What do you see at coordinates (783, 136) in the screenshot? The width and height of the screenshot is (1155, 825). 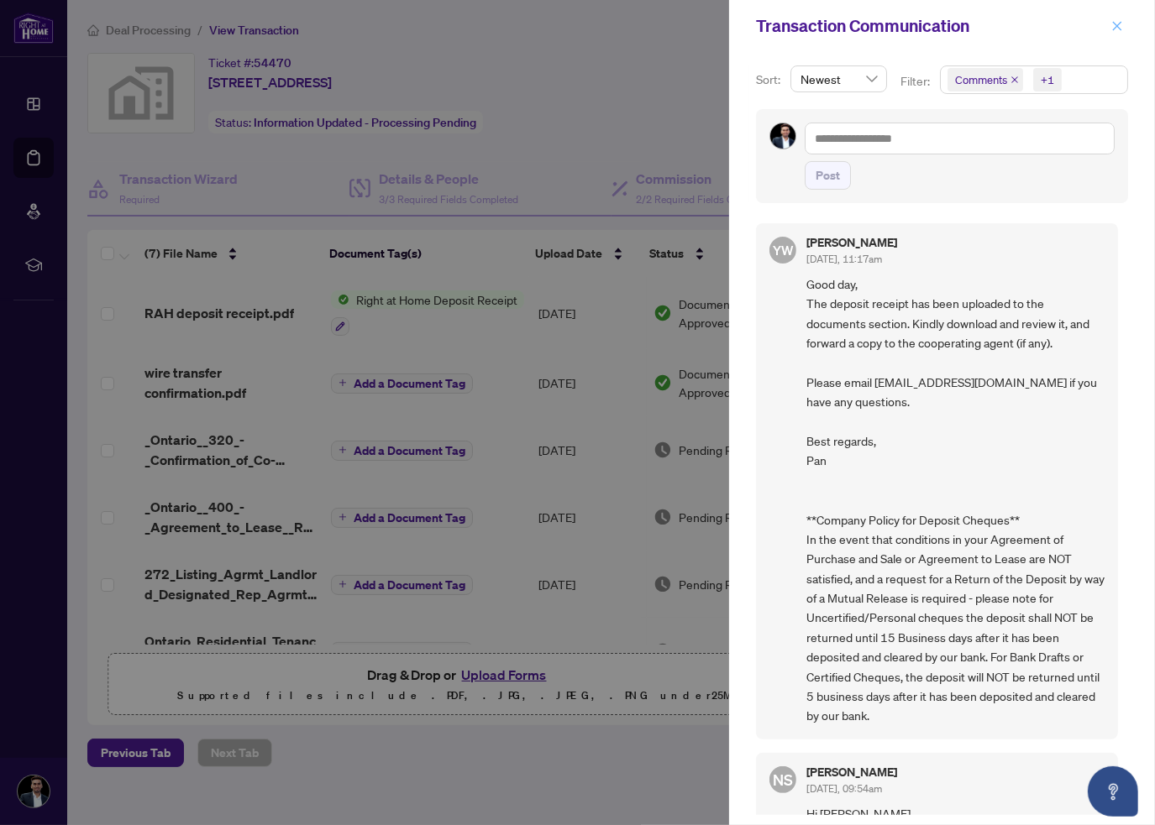 I see `img: Profile Icon` at bounding box center [783, 136].